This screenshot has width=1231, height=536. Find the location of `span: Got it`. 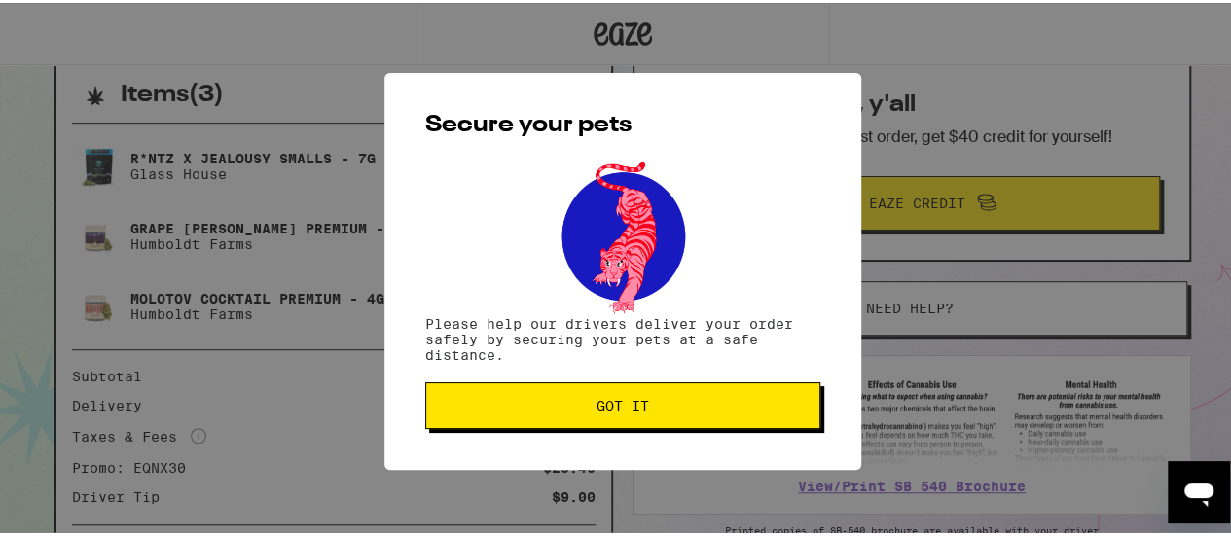

span: Got it is located at coordinates (623, 403).